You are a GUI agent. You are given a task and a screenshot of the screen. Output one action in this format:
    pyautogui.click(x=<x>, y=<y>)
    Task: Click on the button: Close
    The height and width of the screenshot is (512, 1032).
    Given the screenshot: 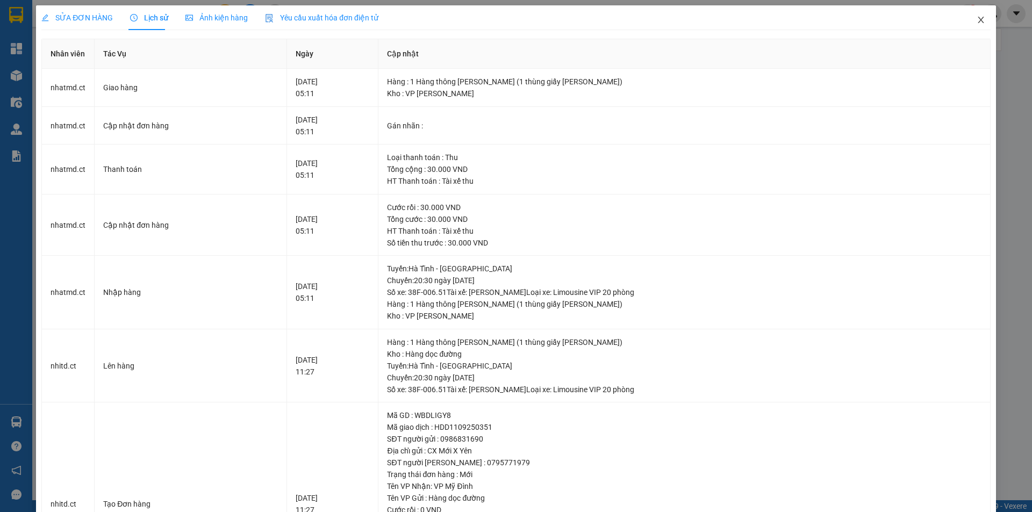 What is the action you would take?
    pyautogui.click(x=980, y=20)
    